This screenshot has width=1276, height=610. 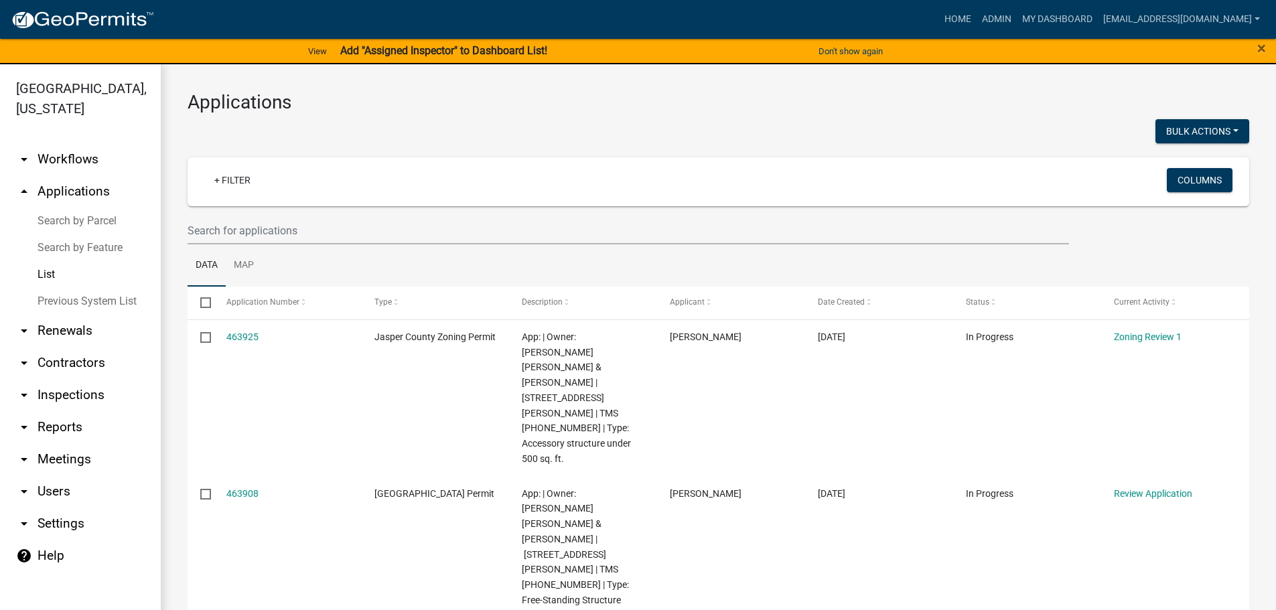 What do you see at coordinates (997, 19) in the screenshot?
I see `a: Admin` at bounding box center [997, 19].